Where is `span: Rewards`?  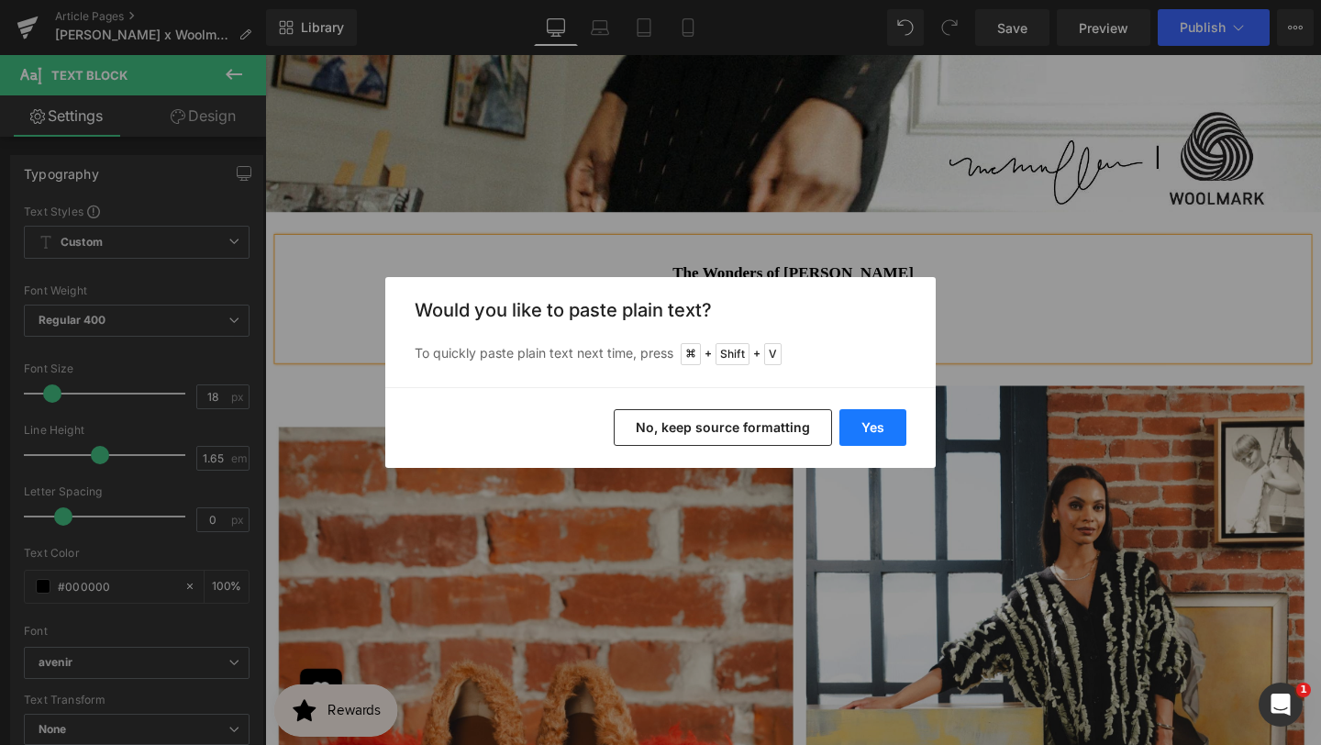 span: Rewards is located at coordinates (84, 28).